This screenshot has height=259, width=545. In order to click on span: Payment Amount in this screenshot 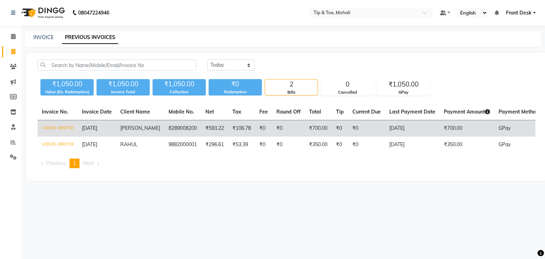, I will do `click(467, 112)`.